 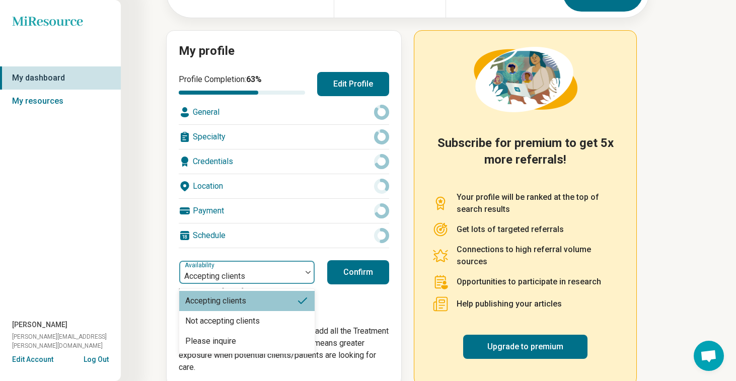 What do you see at coordinates (537, 256) in the screenshot?
I see `p: Connections to high referral volume sources` at bounding box center [537, 256].